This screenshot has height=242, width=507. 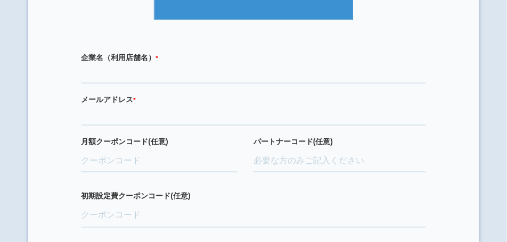 I want to click on label: パートナーコード(任意), so click(x=340, y=142).